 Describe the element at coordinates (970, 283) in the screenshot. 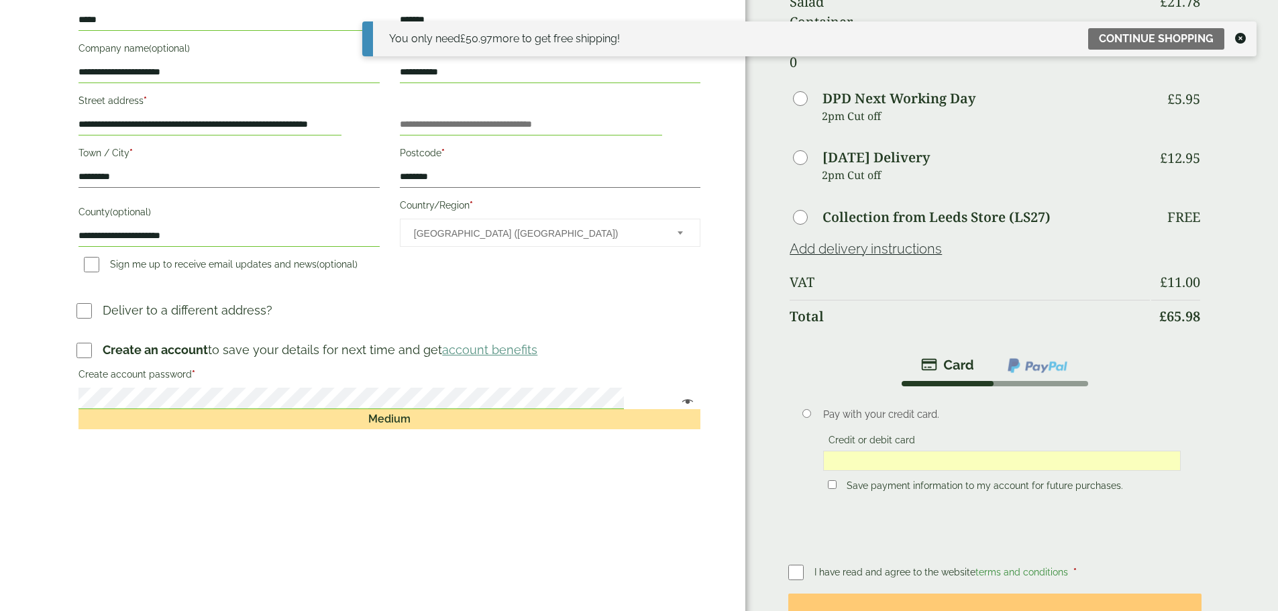

I see `th: VAT` at that location.